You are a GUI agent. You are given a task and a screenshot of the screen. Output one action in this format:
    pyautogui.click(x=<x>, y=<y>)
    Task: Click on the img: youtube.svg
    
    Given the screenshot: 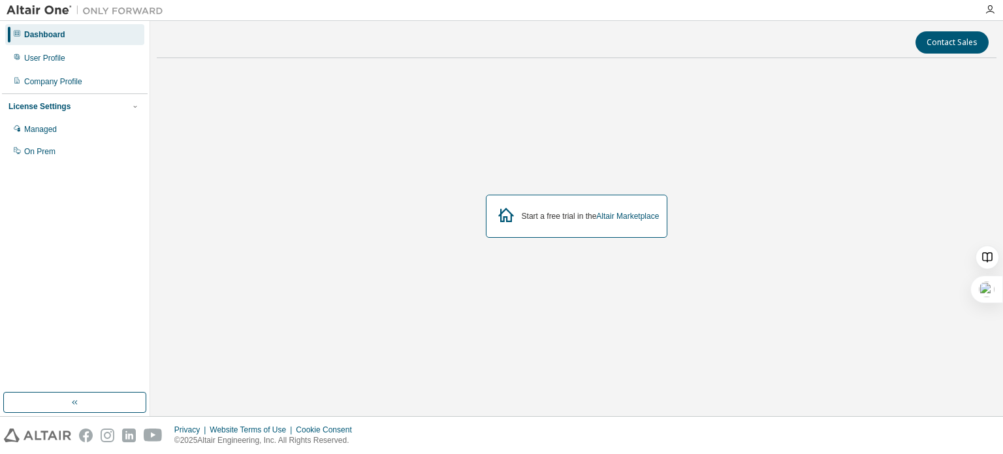 What is the action you would take?
    pyautogui.click(x=153, y=435)
    